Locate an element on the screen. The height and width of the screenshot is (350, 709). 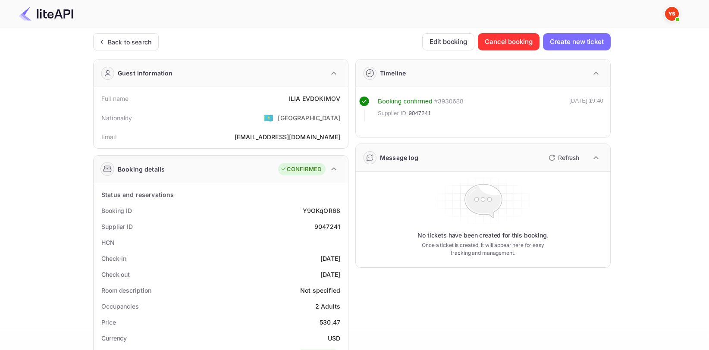
p: No tickets have been created for this booking. is located at coordinates (483, 236).